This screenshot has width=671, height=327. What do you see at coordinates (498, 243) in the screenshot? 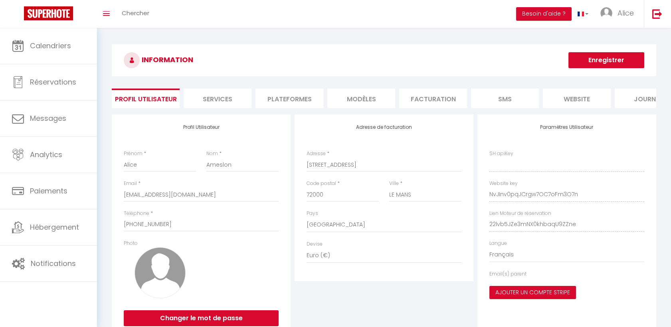
I see `label: Langue` at bounding box center [498, 243].